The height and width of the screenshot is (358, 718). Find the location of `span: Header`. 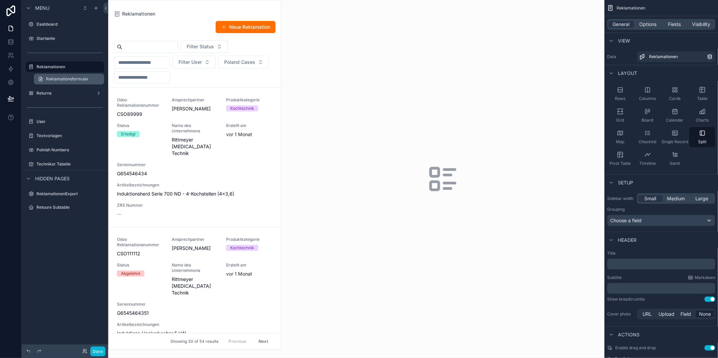

span: Header is located at coordinates (627, 240).